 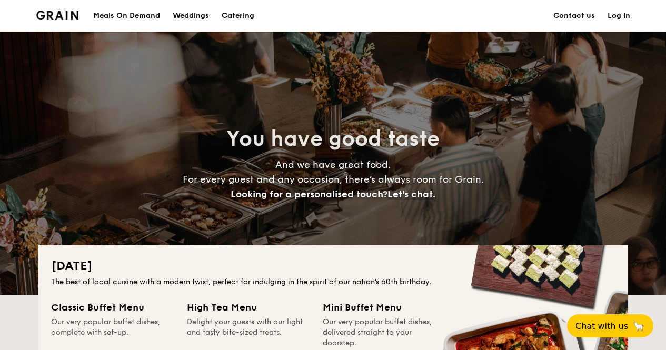 What do you see at coordinates (411, 194) in the screenshot?
I see `span: Let's chat.` at bounding box center [411, 194].